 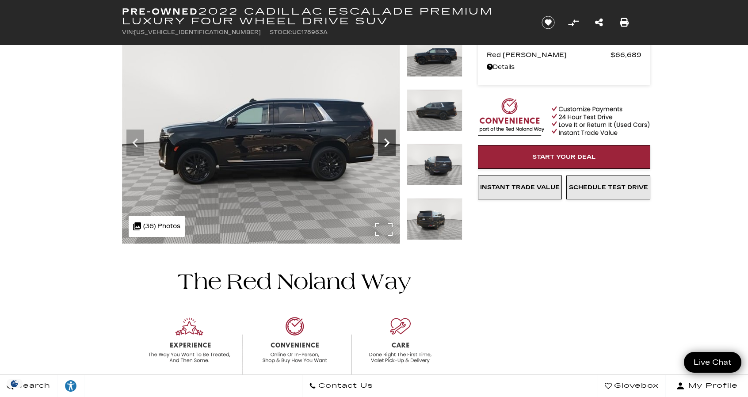 What do you see at coordinates (324, 16) in the screenshot?
I see `h1: 2022 Cadillac Escalade Premium Luxury Four Wheel Drive SUV` at bounding box center [324, 16].